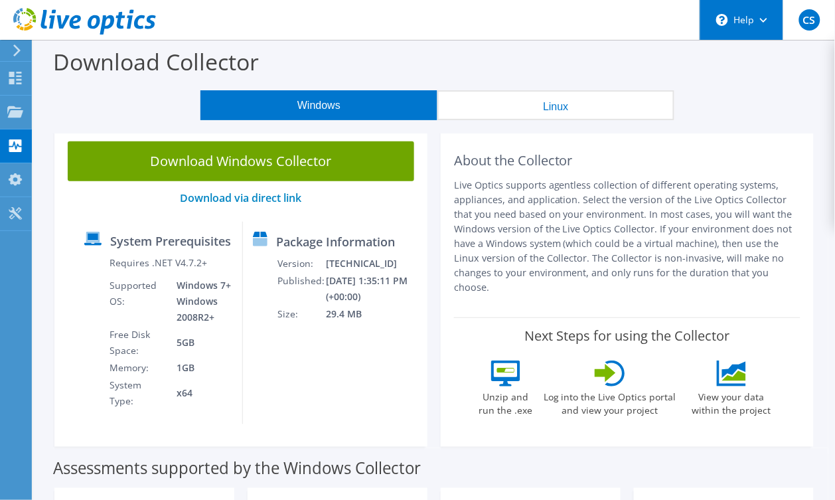 The height and width of the screenshot is (500, 835). Describe the element at coordinates (241, 198) in the screenshot. I see `a: Download via direct link` at that location.